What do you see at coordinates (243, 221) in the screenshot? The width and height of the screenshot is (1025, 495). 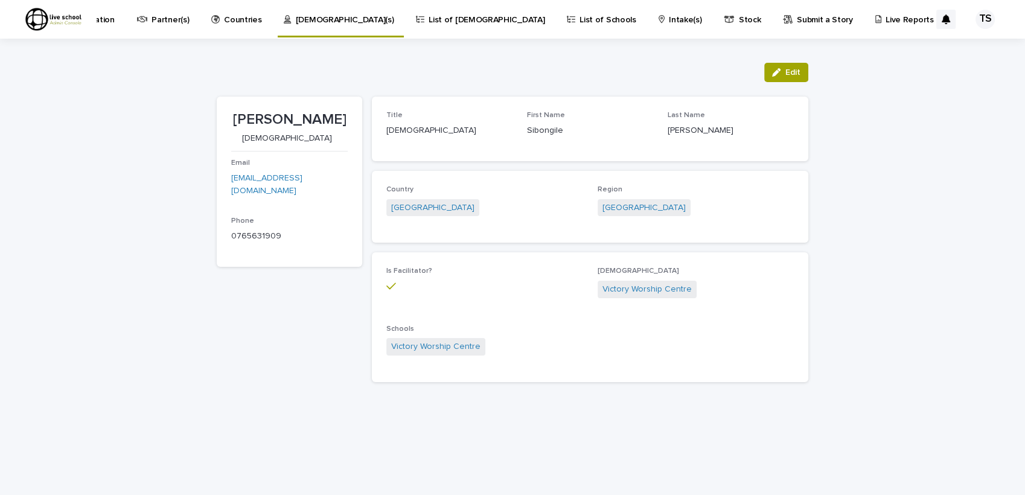 I see `span: Phone` at bounding box center [243, 221].